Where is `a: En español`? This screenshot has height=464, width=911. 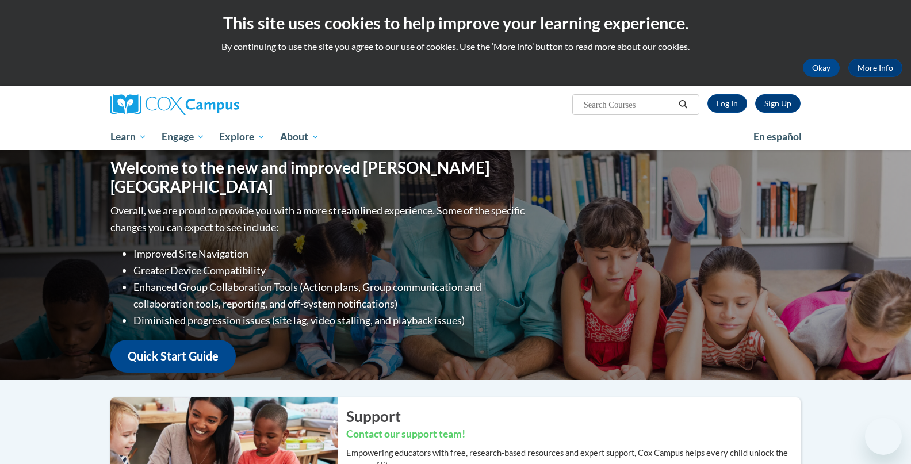
a: En español is located at coordinates (778, 137).